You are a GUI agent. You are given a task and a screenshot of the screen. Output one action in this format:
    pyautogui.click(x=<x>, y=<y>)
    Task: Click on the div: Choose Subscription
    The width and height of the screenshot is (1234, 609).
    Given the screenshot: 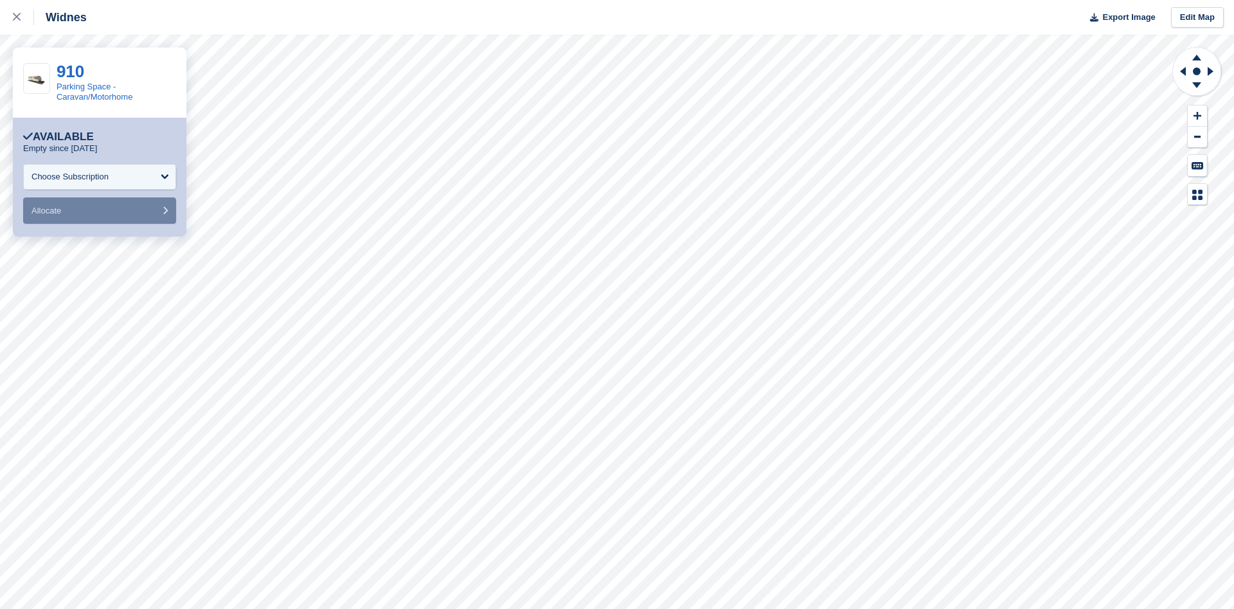 What is the action you would take?
    pyautogui.click(x=70, y=177)
    